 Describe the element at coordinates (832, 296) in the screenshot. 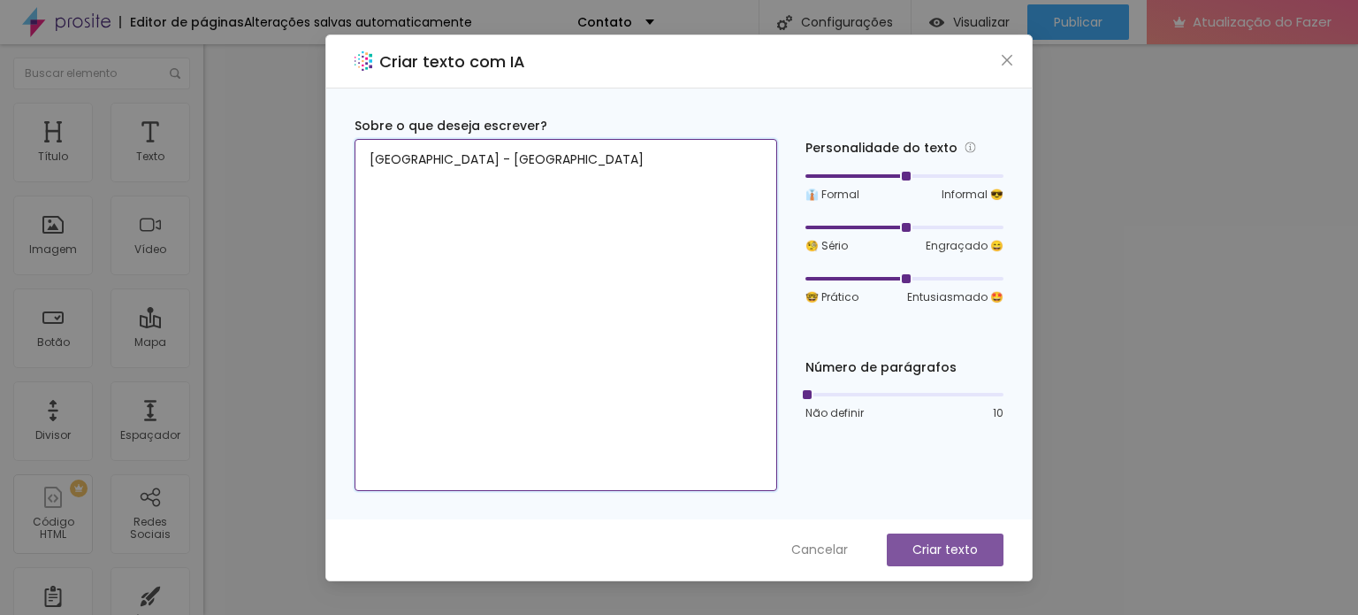

I see `font: 🤓 Prático` at that location.